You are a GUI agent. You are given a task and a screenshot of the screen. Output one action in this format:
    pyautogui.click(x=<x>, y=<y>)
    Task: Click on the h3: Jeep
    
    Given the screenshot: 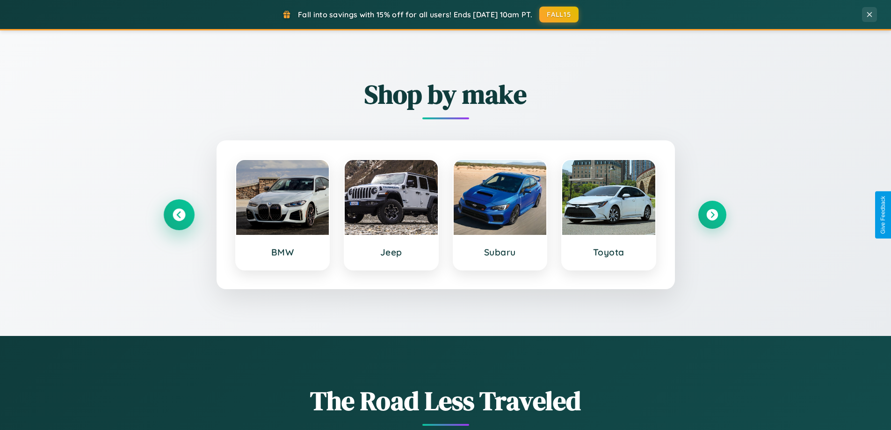 What is the action you would take?
    pyautogui.click(x=391, y=252)
    